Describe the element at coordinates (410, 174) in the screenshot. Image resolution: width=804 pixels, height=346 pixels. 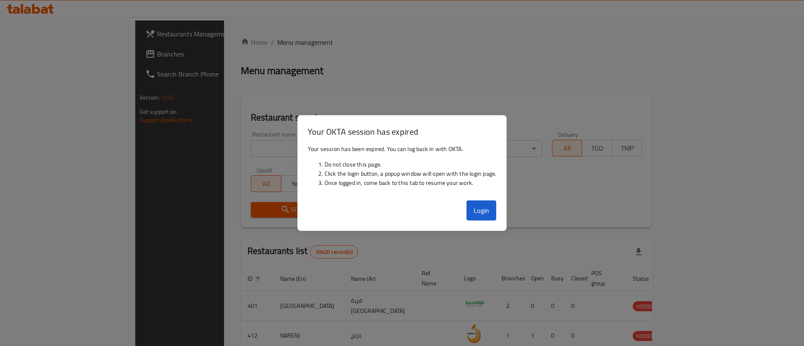
I see `li: Click the login button, a popup window will open with the login page.` at that location.